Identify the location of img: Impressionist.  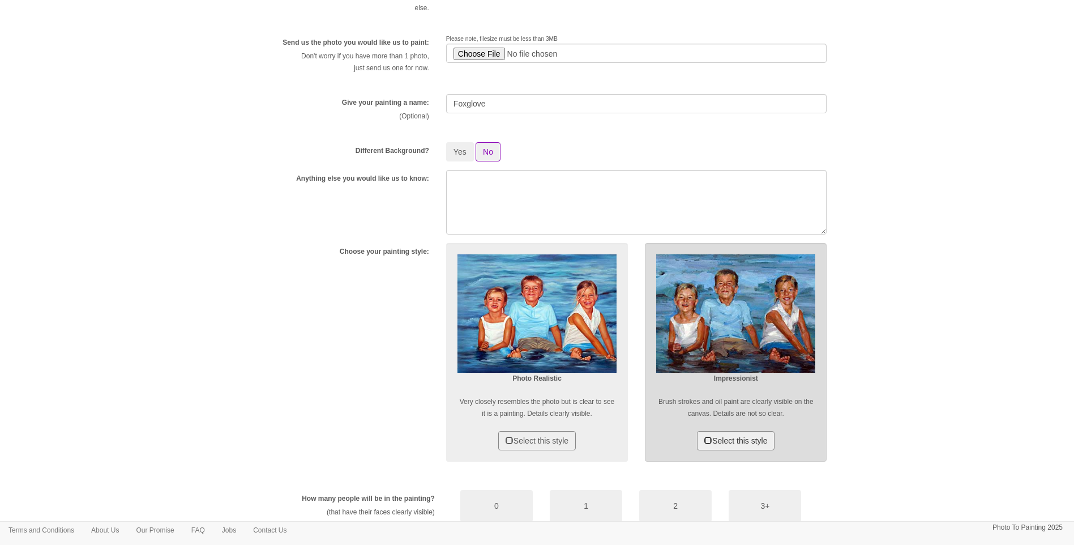
(736, 313).